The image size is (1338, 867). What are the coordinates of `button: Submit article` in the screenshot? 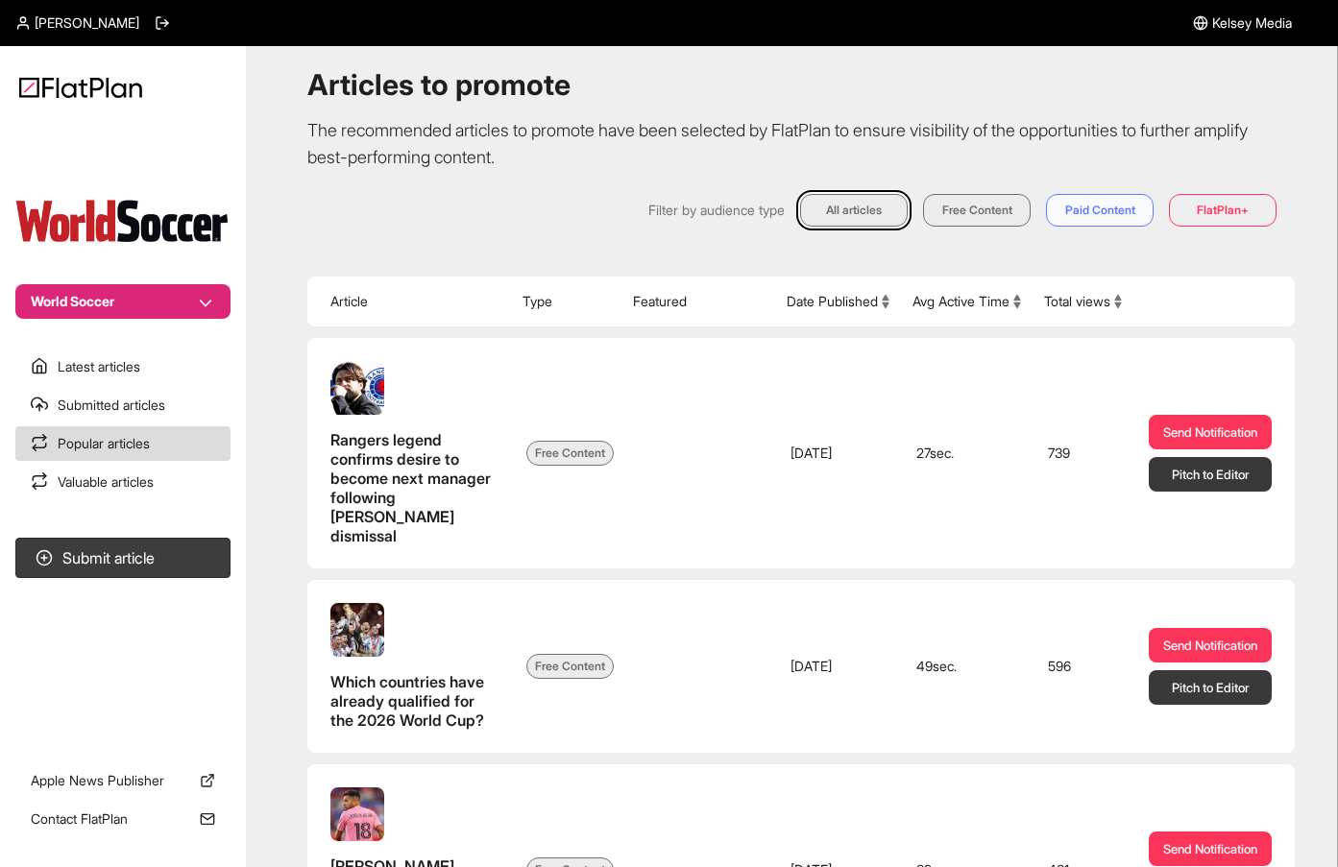 It's located at (123, 558).